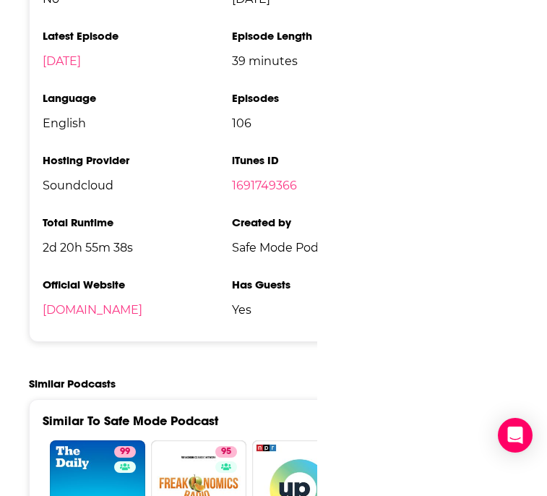 This screenshot has height=496, width=547. What do you see at coordinates (327, 284) in the screenshot?
I see `h3: Has Guests` at bounding box center [327, 284].